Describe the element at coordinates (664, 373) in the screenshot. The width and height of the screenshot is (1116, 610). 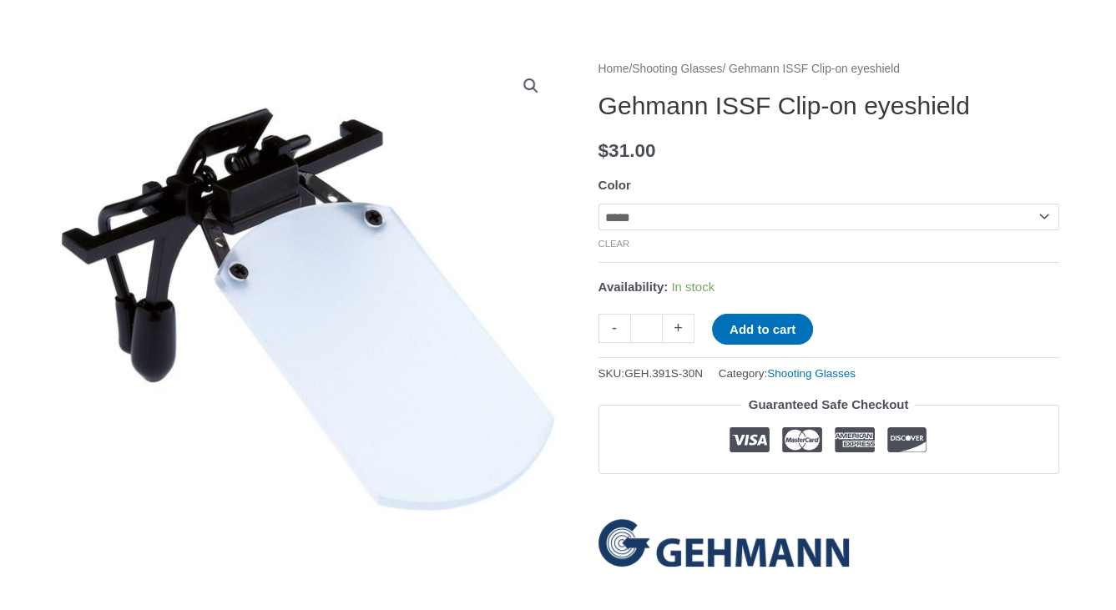
I see `span: GEH.391S-30N` at that location.